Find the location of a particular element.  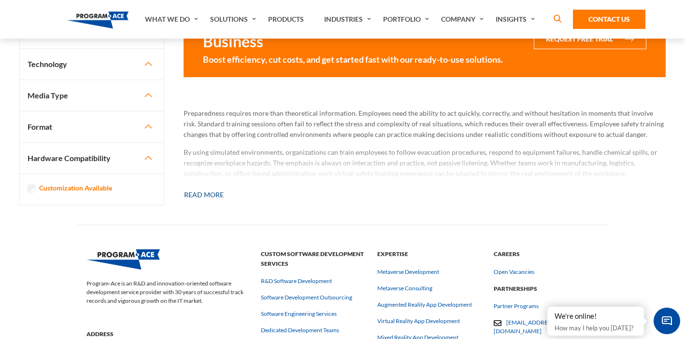

strong: Custom Software Development Services is located at coordinates (313, 259).